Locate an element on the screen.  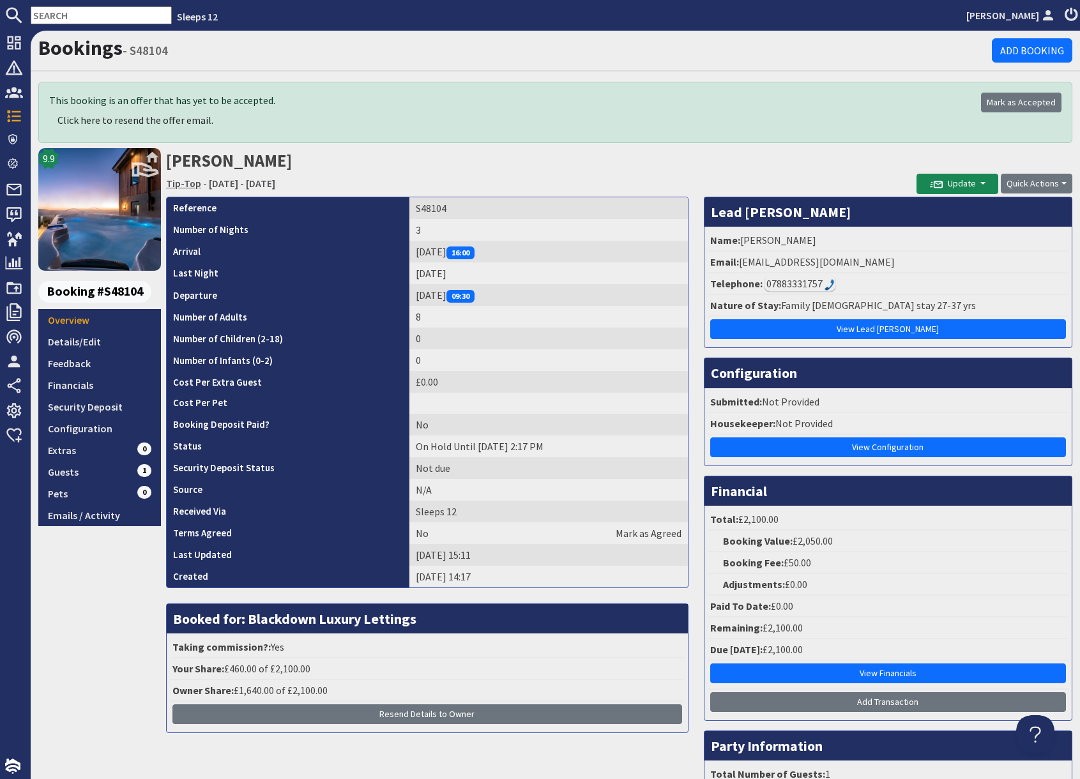
strong: Email: is located at coordinates (724, 262).